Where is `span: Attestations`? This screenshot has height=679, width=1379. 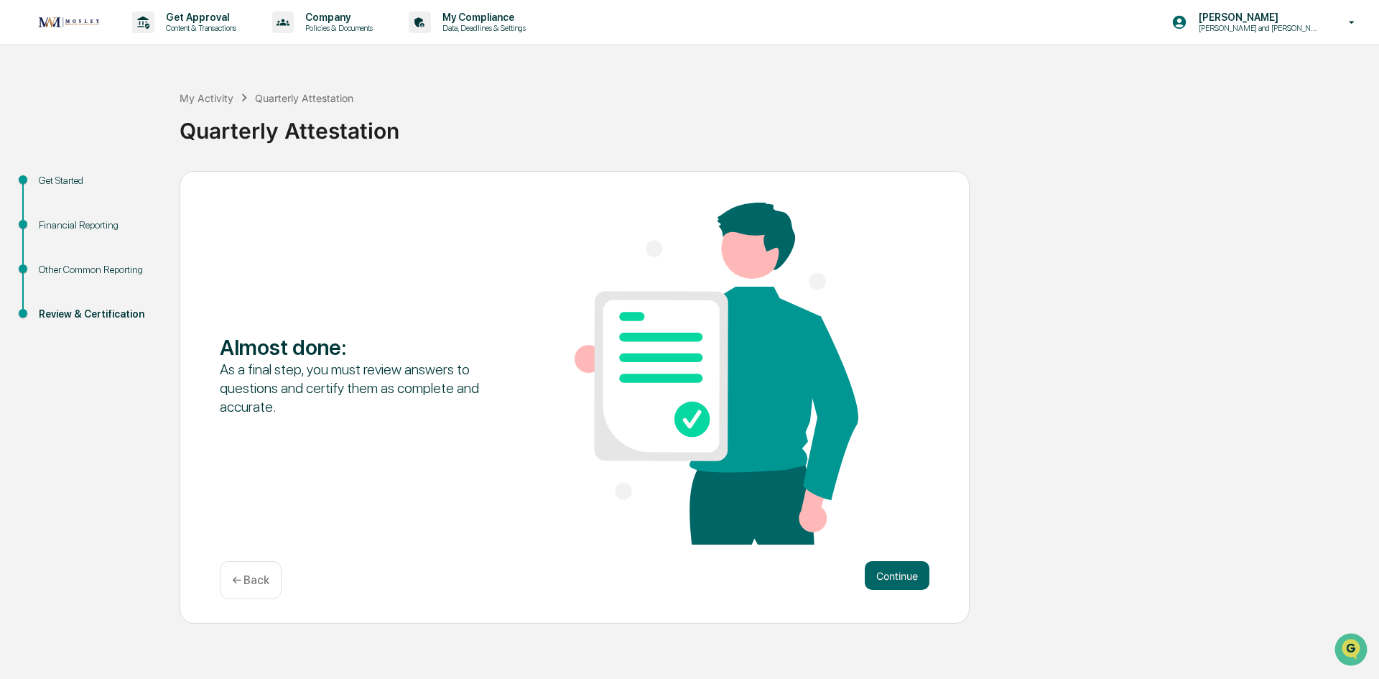
span: Attestations is located at coordinates (148, 188).